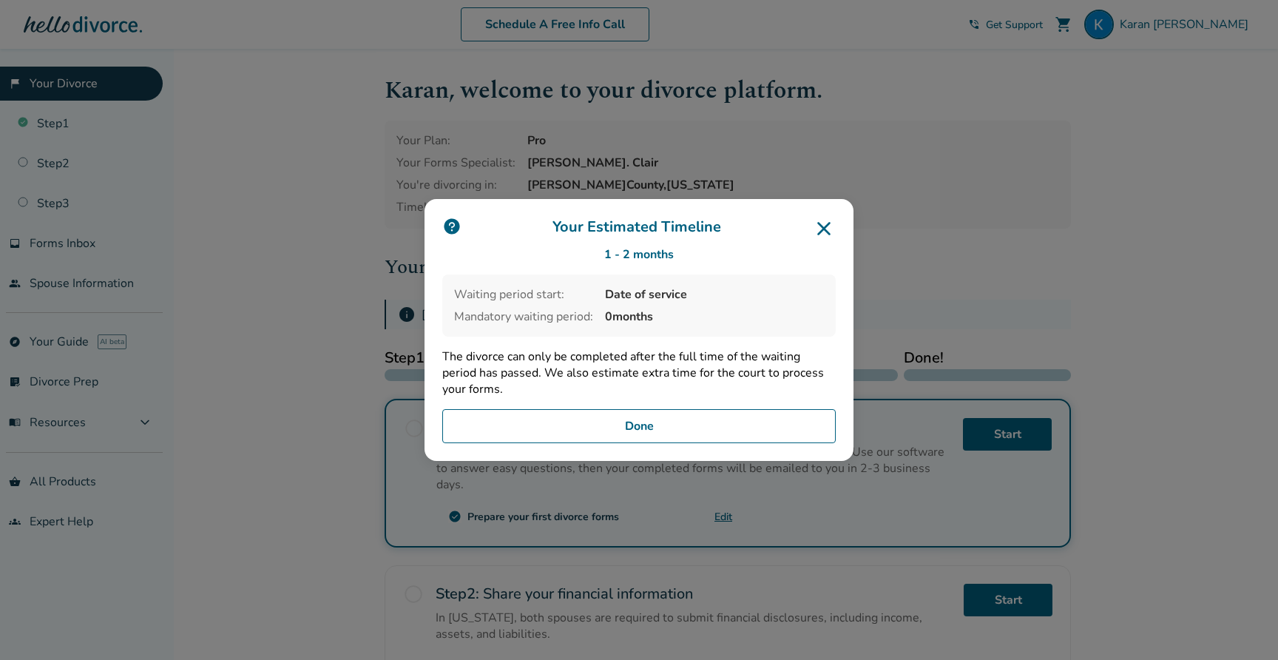 This screenshot has width=1278, height=660. What do you see at coordinates (714, 317) in the screenshot?
I see `span: 0 months` at bounding box center [714, 317].